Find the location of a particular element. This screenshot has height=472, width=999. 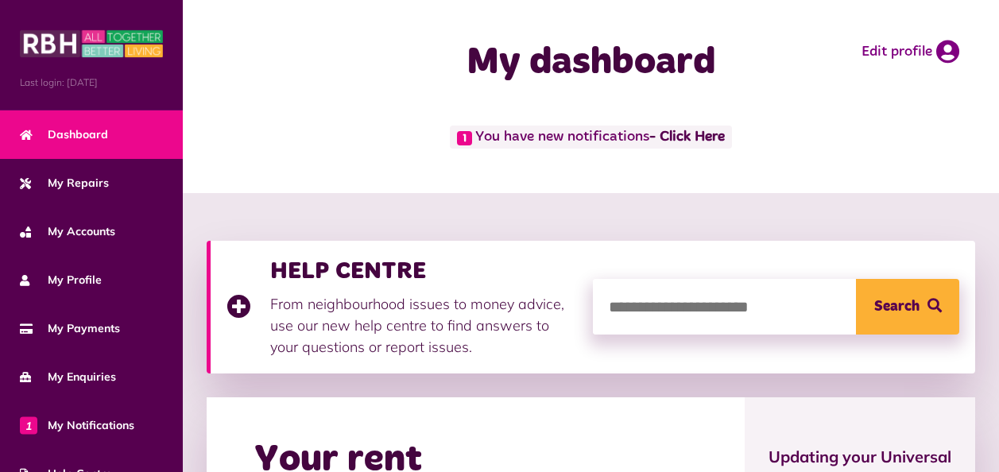

span: My Repairs is located at coordinates (64, 183).